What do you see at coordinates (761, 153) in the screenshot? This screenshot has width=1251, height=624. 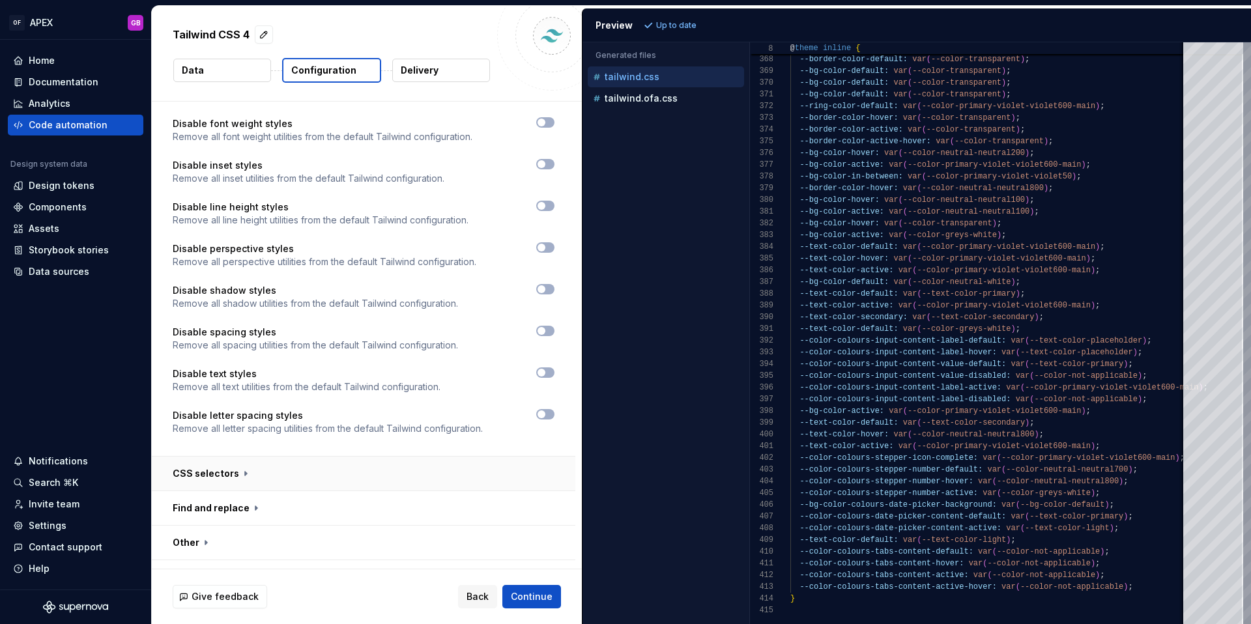 I see `div: 376` at bounding box center [761, 153].